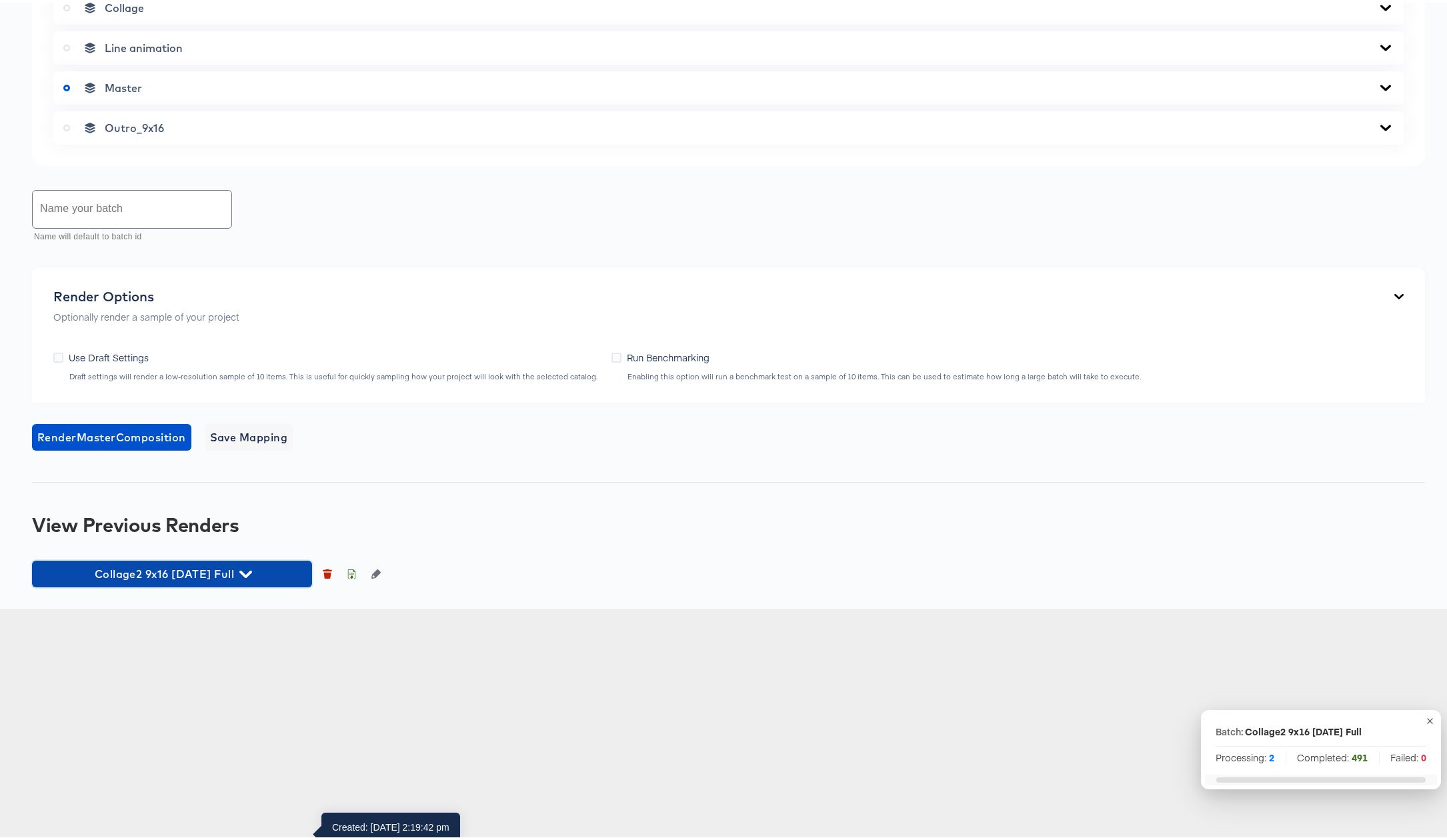 This screenshot has width=1447, height=840. What do you see at coordinates (144, 45) in the screenshot?
I see `span: Line animation` at bounding box center [144, 45].